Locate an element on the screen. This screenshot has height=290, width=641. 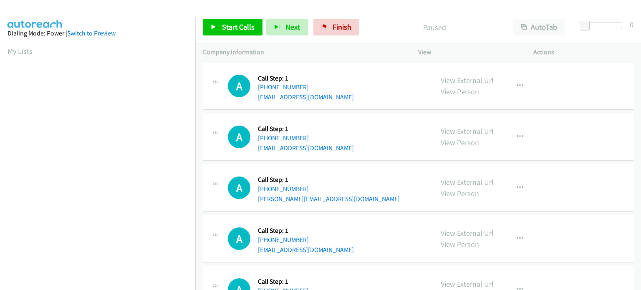
p: Paused is located at coordinates (434, 27).